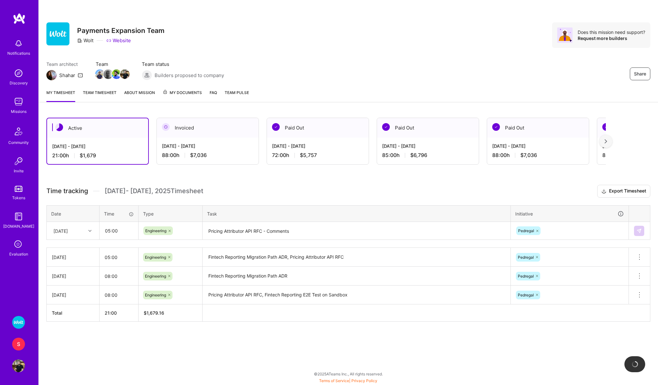 This screenshot has height=385, width=658. Describe the element at coordinates (19, 102) in the screenshot. I see `img: teamwork` at that location.